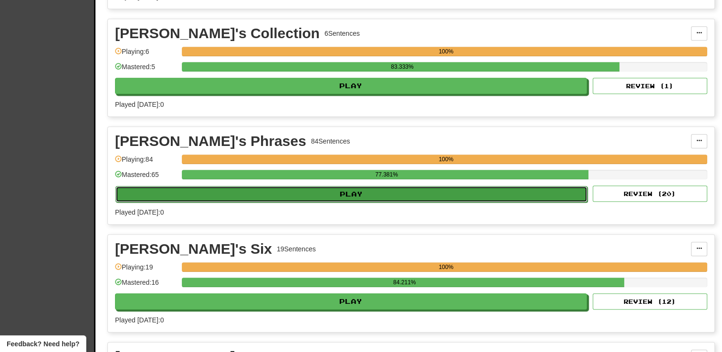 Image resolution: width=722 pixels, height=352 pixels. What do you see at coordinates (146, 70) in the screenshot?
I see `div: Mastered: 5` at bounding box center [146, 70].